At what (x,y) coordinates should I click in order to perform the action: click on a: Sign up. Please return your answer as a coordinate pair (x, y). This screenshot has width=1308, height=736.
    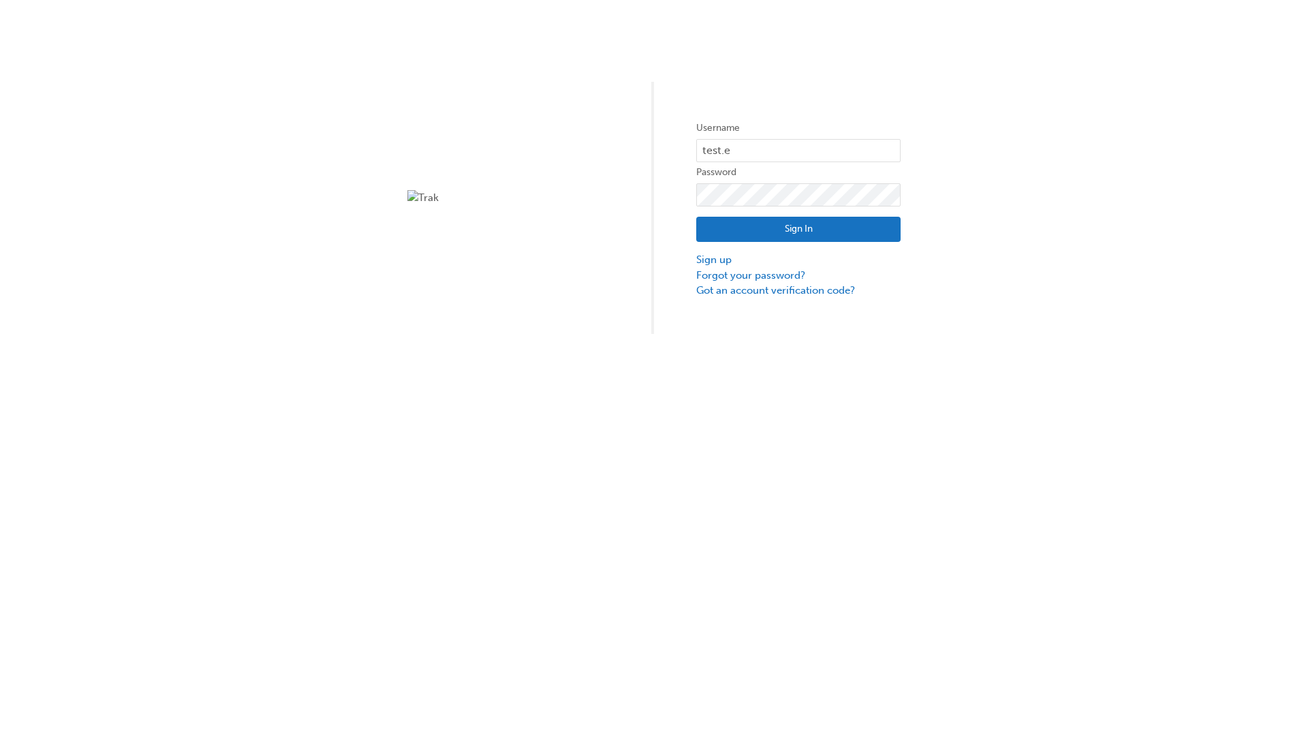
    Looking at the image, I should click on (799, 260).